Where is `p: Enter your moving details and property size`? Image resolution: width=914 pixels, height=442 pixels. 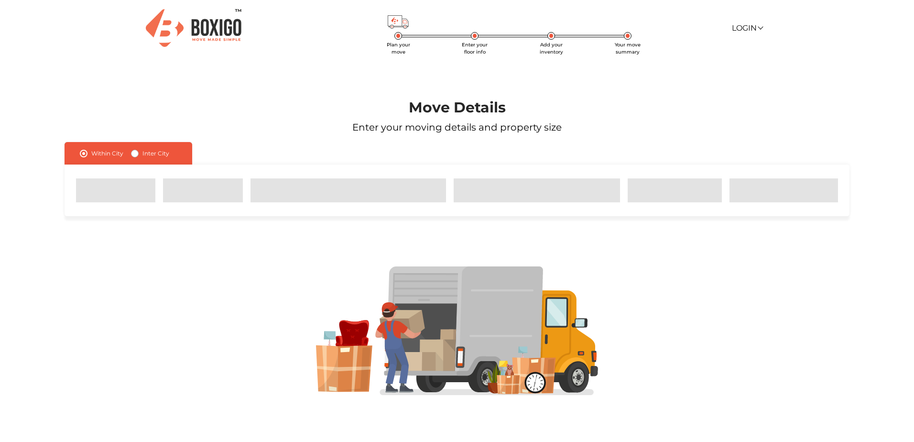
p: Enter your moving details and property size is located at coordinates (456, 127).